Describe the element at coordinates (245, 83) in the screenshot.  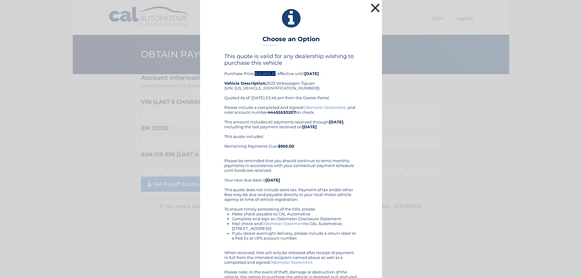
I see `strong: Vehicle Description:` at that location.